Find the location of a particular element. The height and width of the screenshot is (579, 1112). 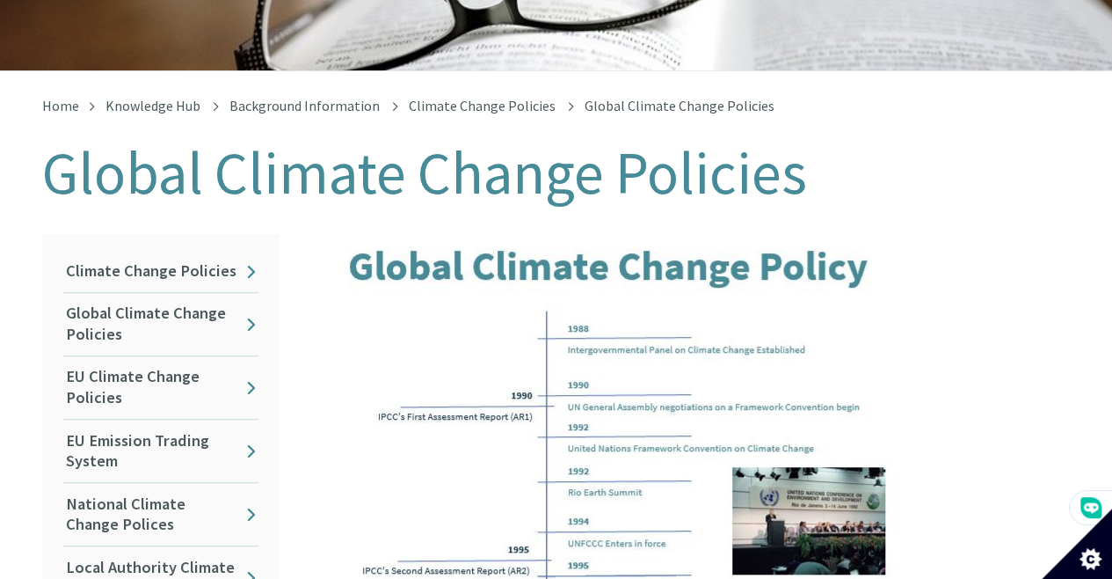

a: EU Climate Change Policies is located at coordinates (161, 387).